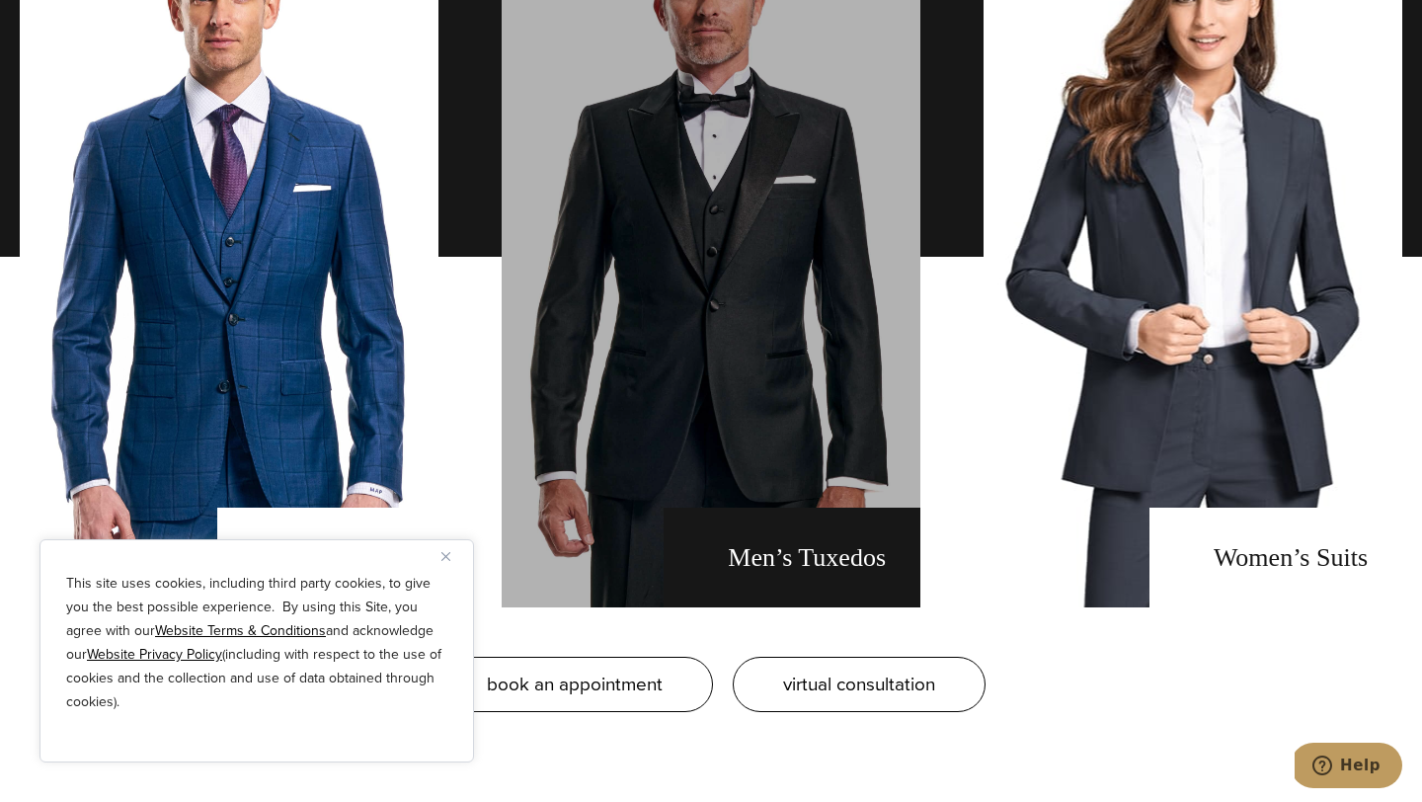 The image size is (1422, 802). Describe the element at coordinates (240, 630) in the screenshot. I see `u: Website Terms & Conditions` at that location.